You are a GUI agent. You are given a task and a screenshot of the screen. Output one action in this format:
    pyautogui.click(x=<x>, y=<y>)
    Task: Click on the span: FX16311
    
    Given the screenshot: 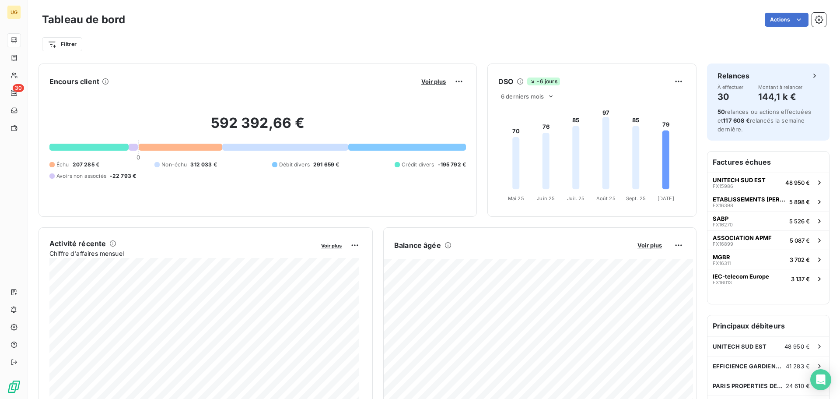 What is the action you would take?
    pyautogui.click(x=722, y=263)
    